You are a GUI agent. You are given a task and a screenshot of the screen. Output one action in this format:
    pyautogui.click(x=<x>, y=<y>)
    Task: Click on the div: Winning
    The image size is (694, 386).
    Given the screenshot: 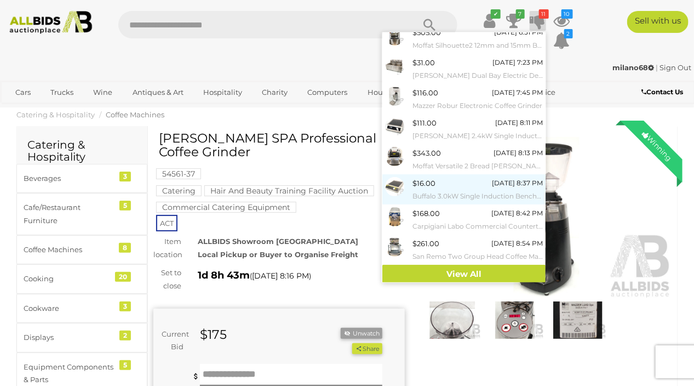 What is the action you would take?
    pyautogui.click(x=657, y=146)
    